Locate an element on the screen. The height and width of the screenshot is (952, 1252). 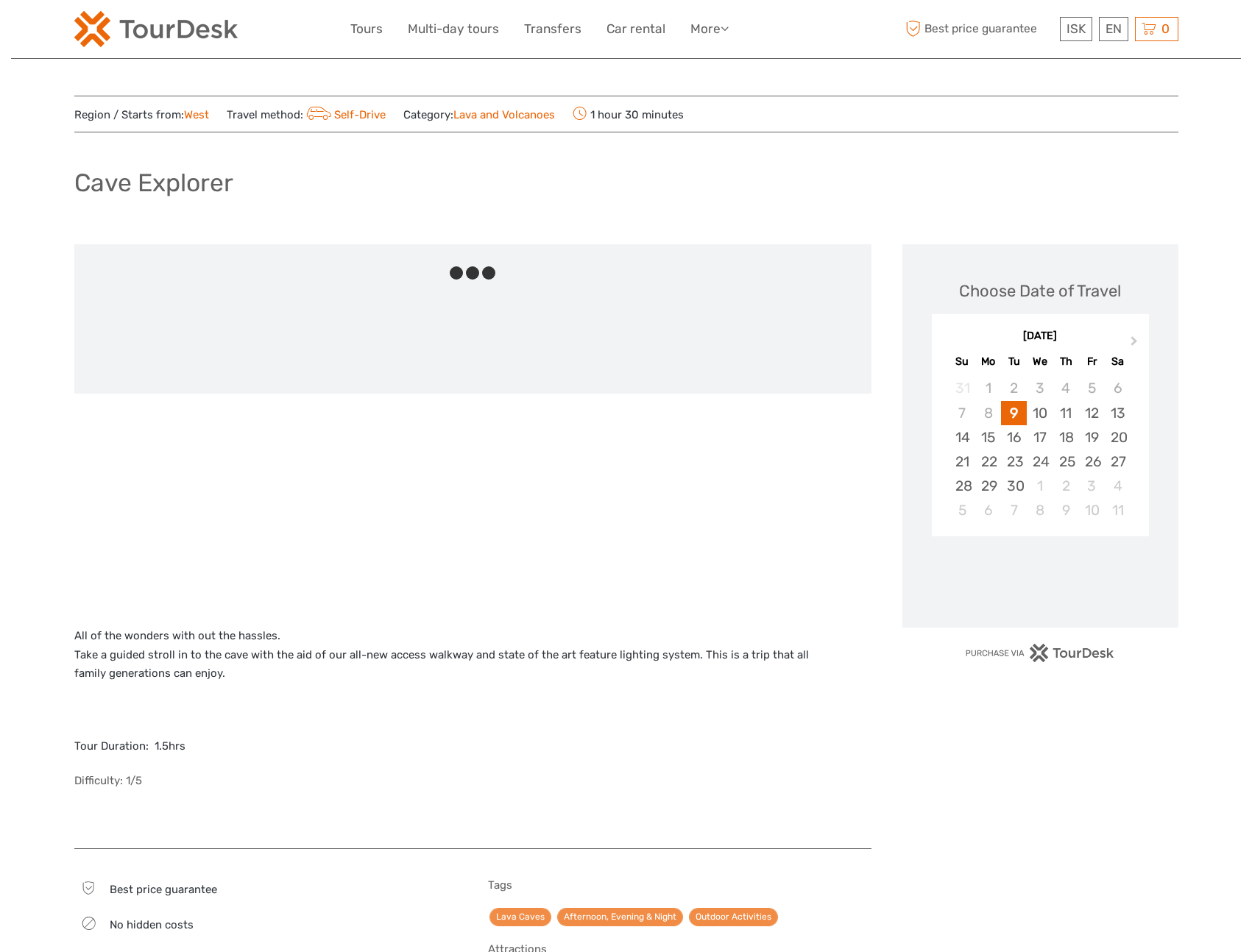
div: Choose Date of Travel is located at coordinates (1040, 291).